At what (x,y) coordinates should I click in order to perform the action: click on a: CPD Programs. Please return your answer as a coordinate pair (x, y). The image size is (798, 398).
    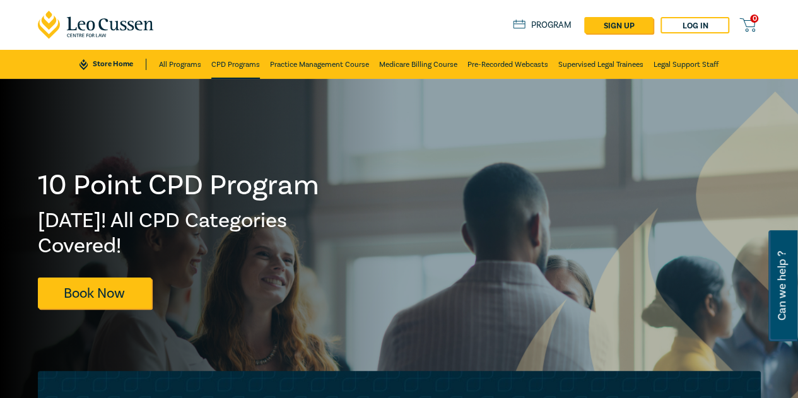
    Looking at the image, I should click on (235, 64).